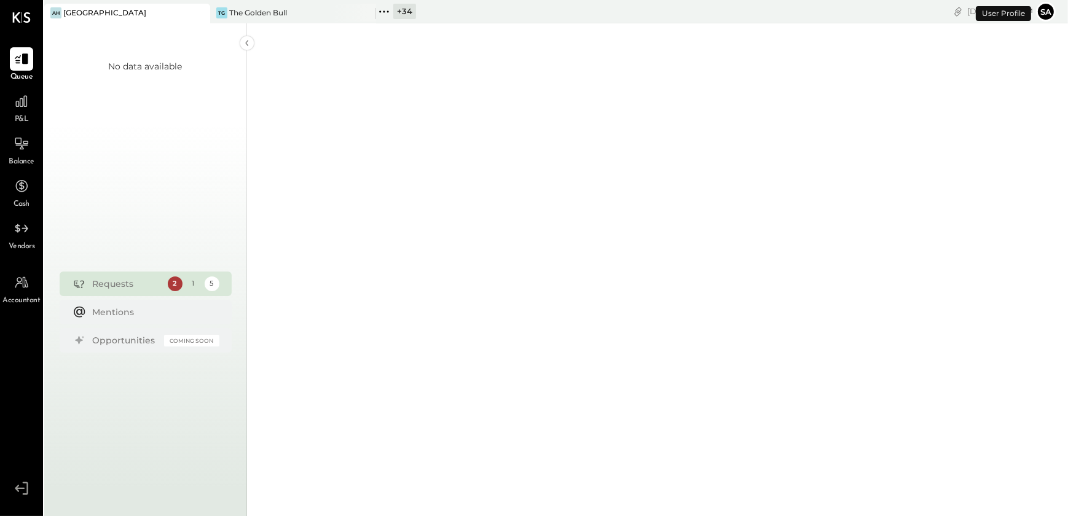  What do you see at coordinates (125, 340) in the screenshot?
I see `div: Opportunities` at bounding box center [125, 340].